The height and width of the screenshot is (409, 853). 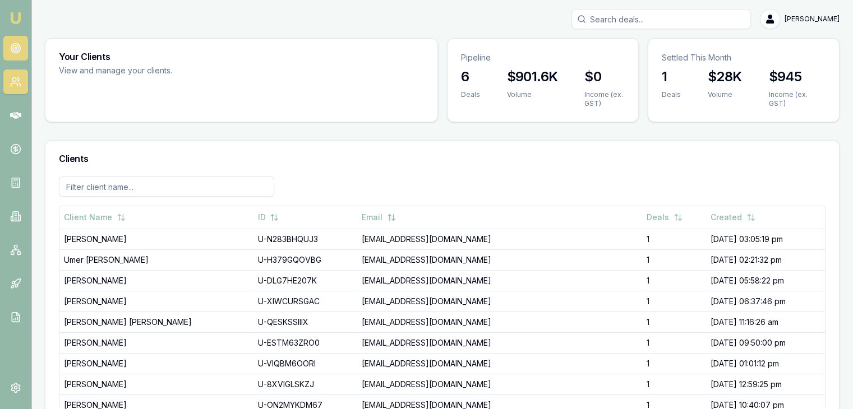 I want to click on h3: $901.6K, so click(x=532, y=77).